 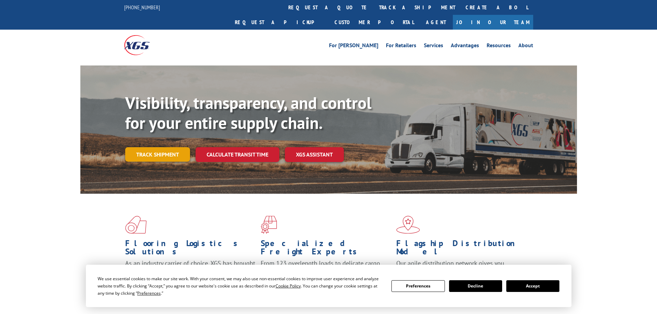 I want to click on h1: Flooring Logistics Solutions, so click(x=190, y=249).